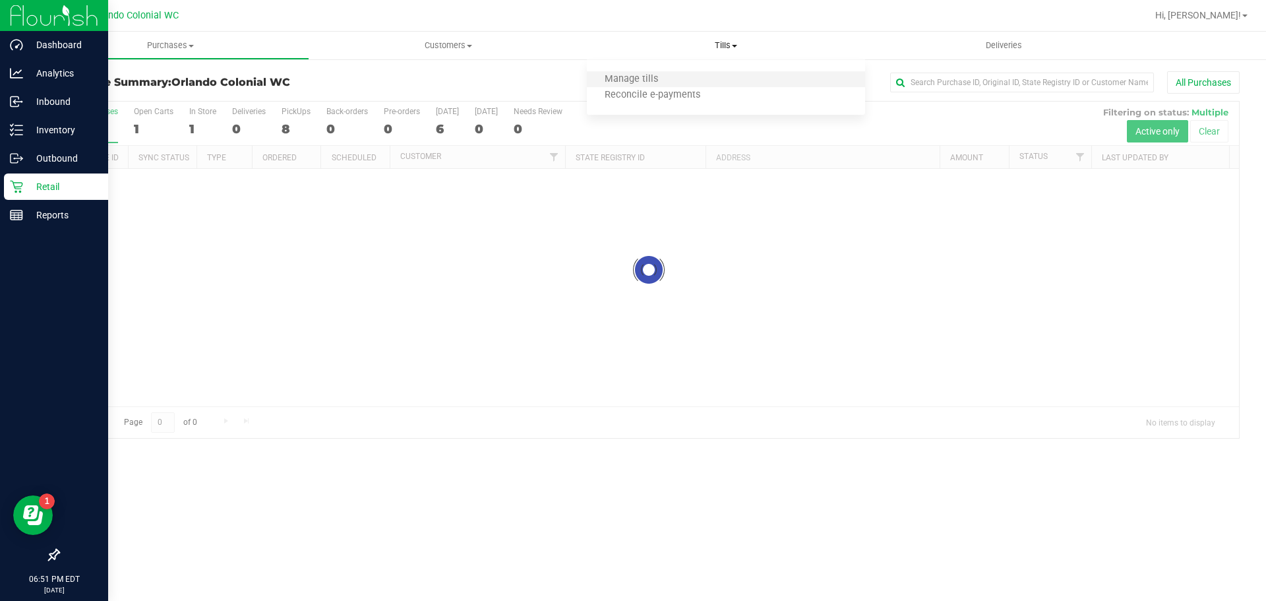 The width and height of the screenshot is (1266, 601). What do you see at coordinates (652, 95) in the screenshot?
I see `span: Reconcile e-payments` at bounding box center [652, 95].